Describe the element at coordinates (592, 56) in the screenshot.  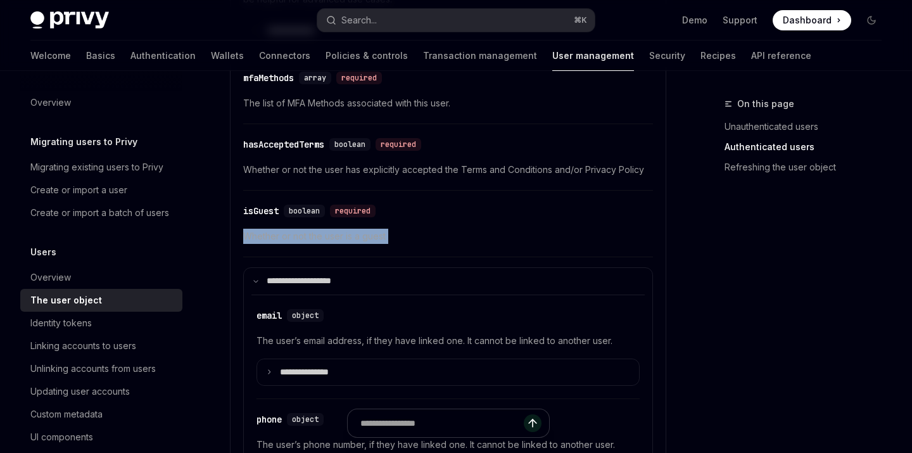
I see `a: User management` at that location.